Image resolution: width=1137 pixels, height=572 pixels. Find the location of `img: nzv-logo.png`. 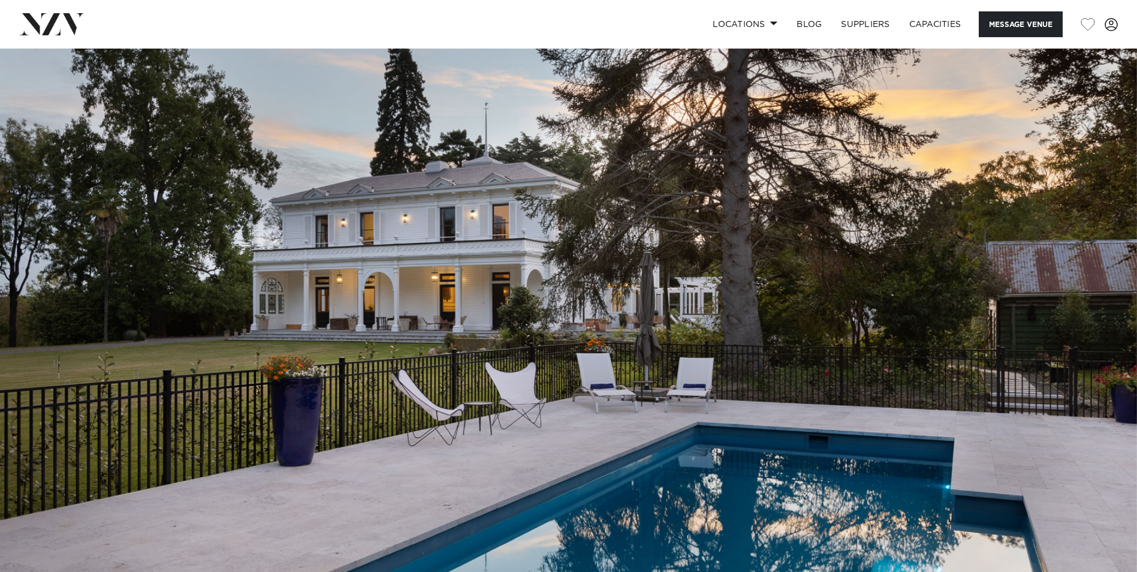

img: nzv-logo.png is located at coordinates (52, 24).